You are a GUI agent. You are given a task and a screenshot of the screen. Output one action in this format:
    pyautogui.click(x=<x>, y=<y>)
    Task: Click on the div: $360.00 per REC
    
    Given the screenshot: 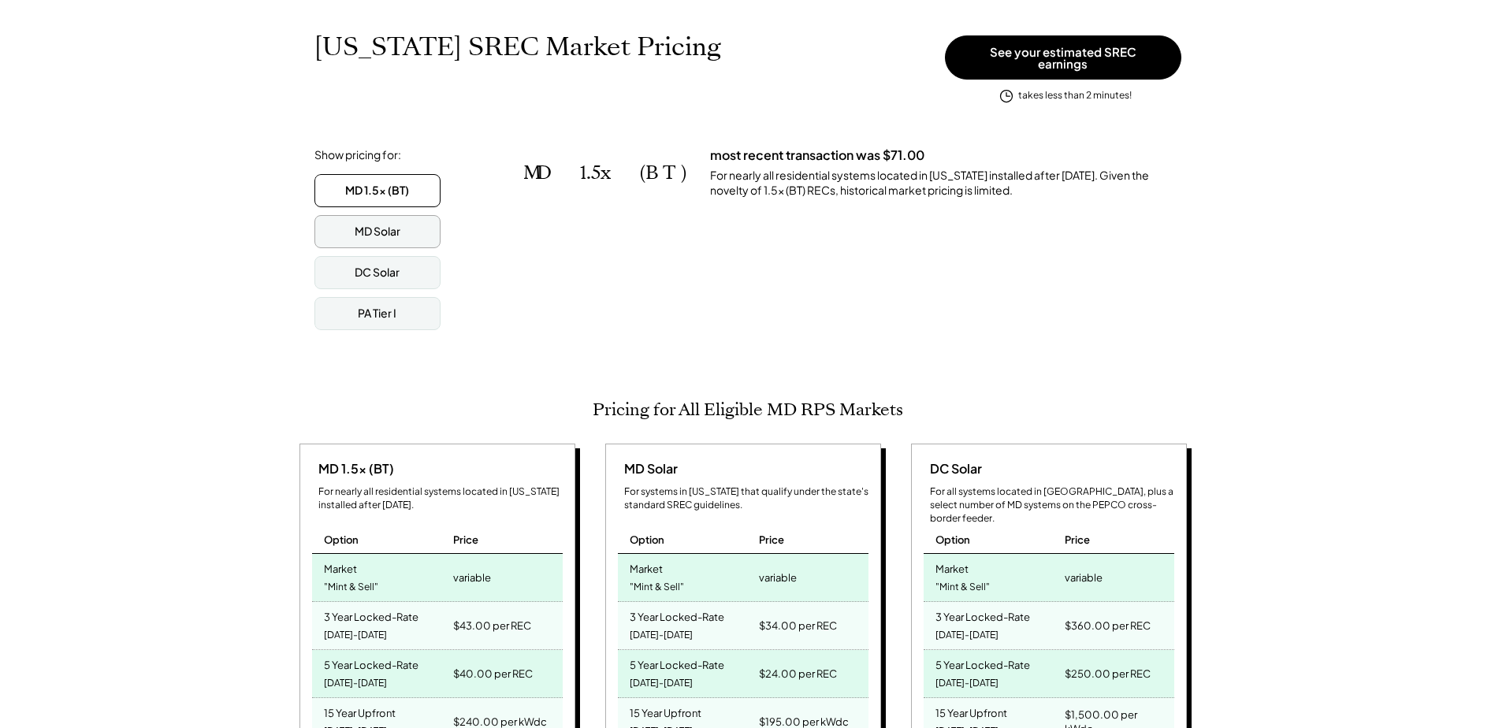 What is the action you would take?
    pyautogui.click(x=1107, y=626)
    